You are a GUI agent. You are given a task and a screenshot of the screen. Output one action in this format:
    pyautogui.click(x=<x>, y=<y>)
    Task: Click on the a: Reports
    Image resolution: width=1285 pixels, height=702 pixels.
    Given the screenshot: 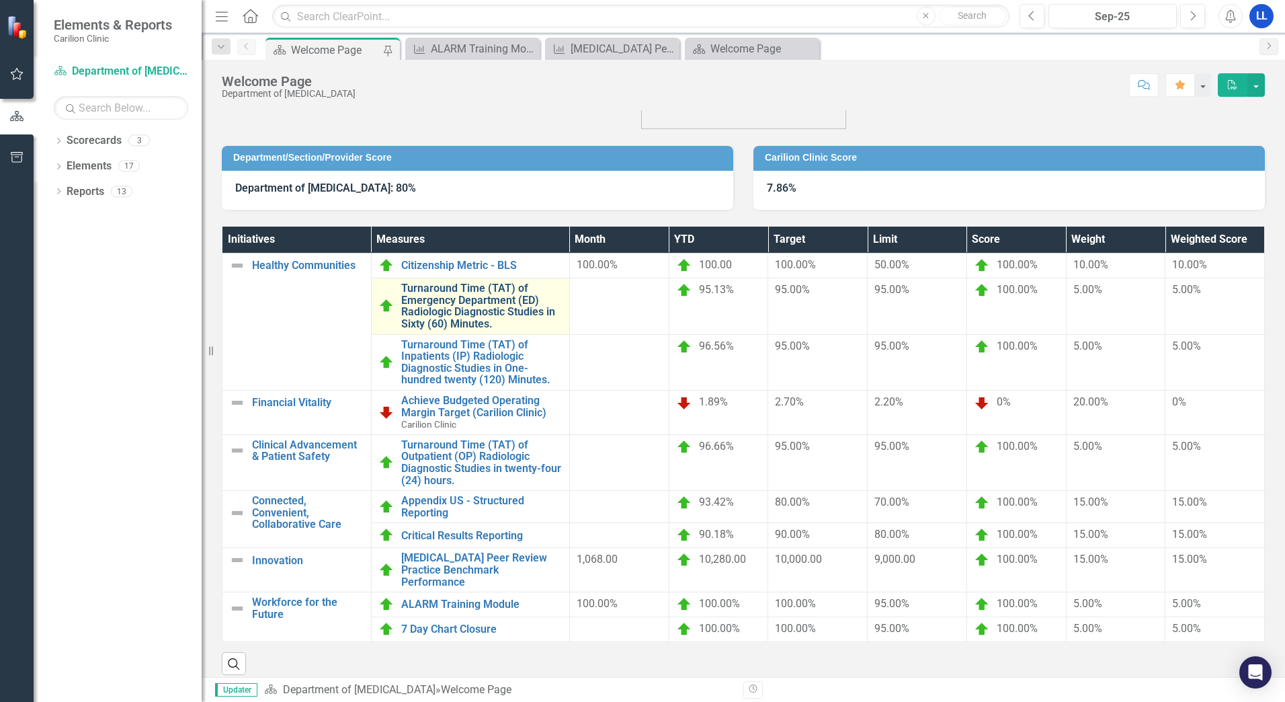 What is the action you would take?
    pyautogui.click(x=85, y=192)
    